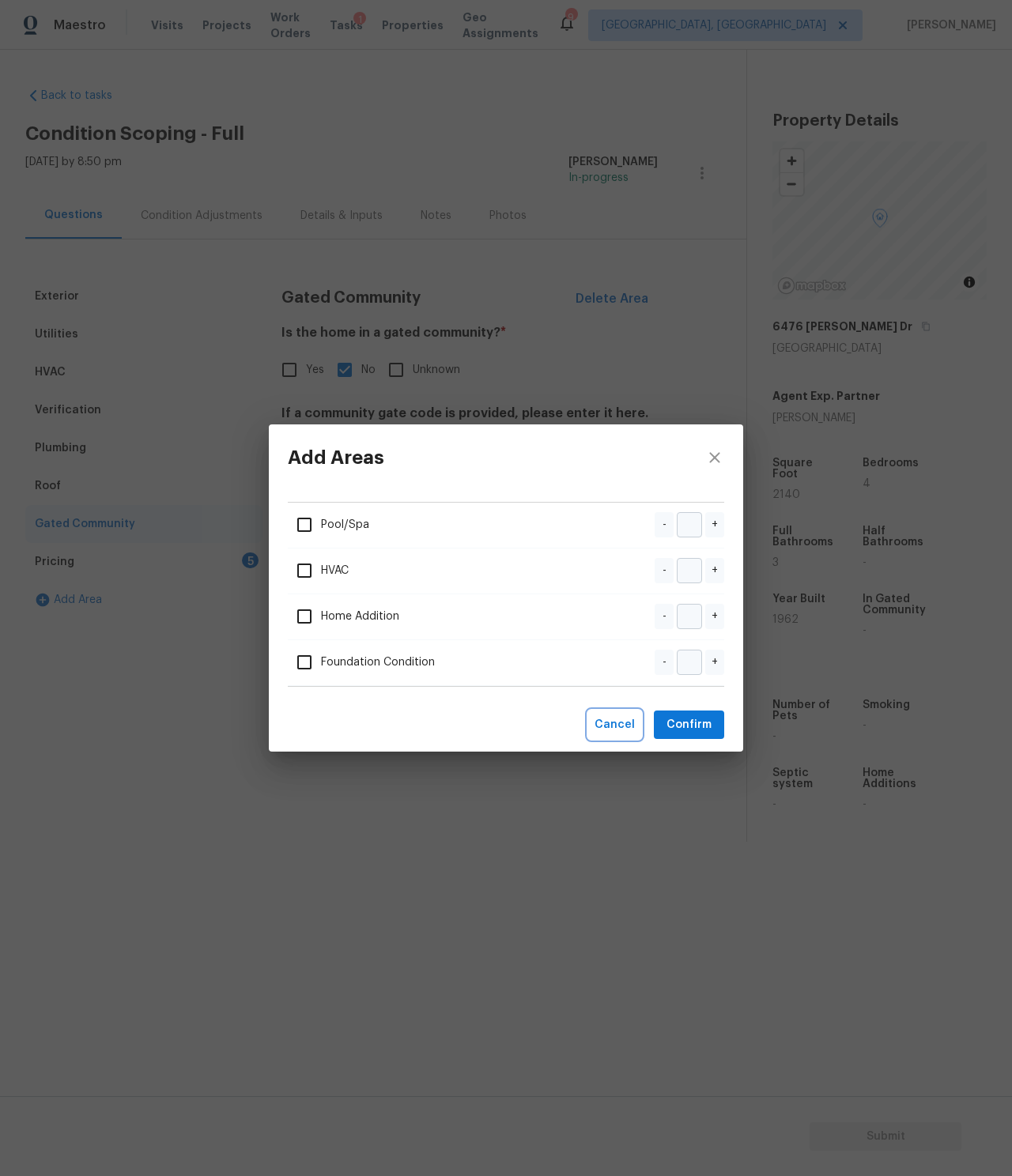 The image size is (1012, 1176). What do you see at coordinates (318, 570) in the screenshot?
I see `span: HVAC` at bounding box center [318, 570].